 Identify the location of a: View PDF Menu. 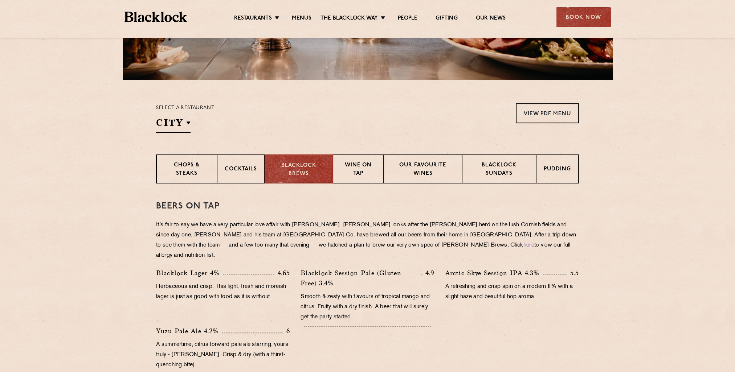
(547, 113).